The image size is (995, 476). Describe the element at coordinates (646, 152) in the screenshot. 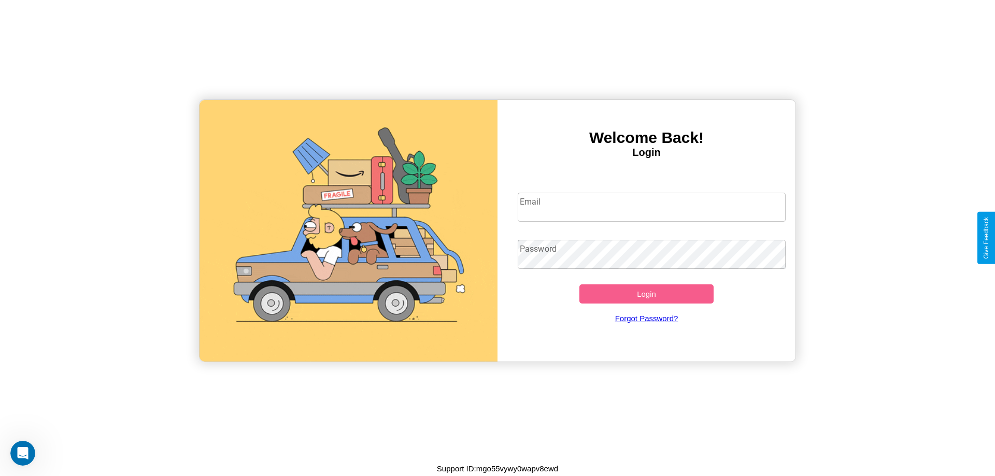

I see `h4: Login` at that location.